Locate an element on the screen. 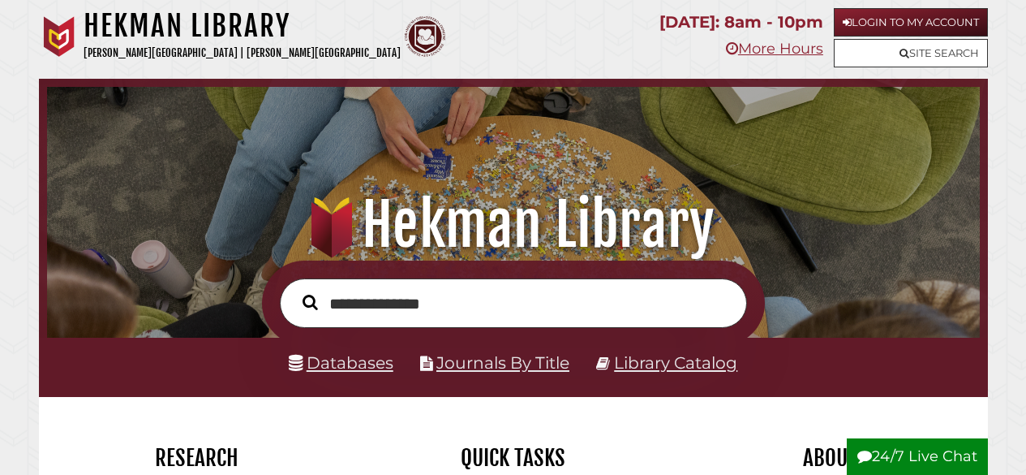  h2: About is located at coordinates (830, 458).